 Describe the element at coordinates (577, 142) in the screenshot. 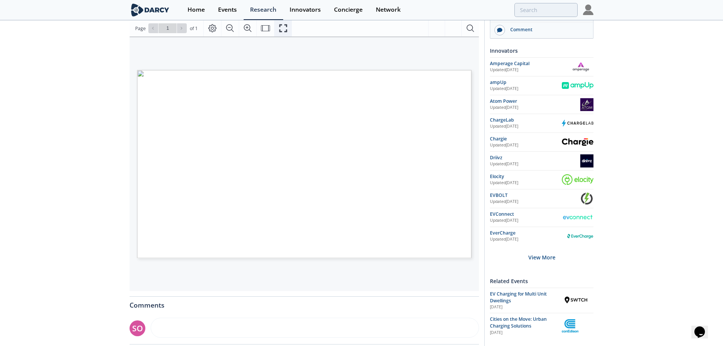

I see `img: Chargie` at that location.